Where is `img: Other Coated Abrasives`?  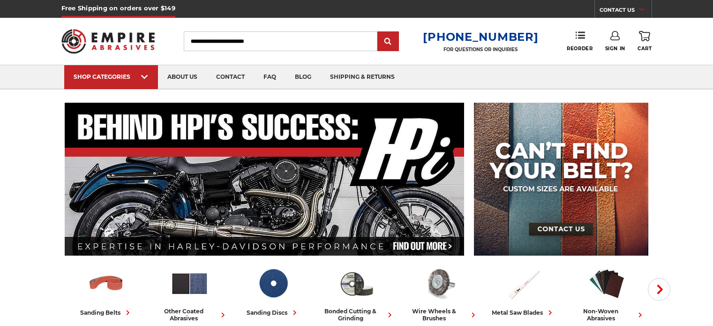
img: Other Coated Abrasives is located at coordinates (189, 283).